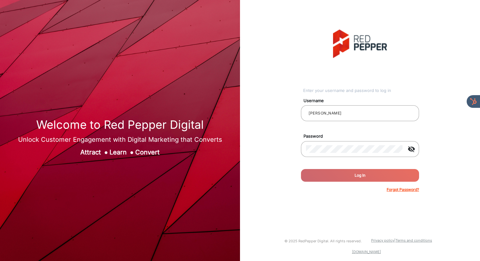  I want to click on mat-icon: visibility_off, so click(412, 149).